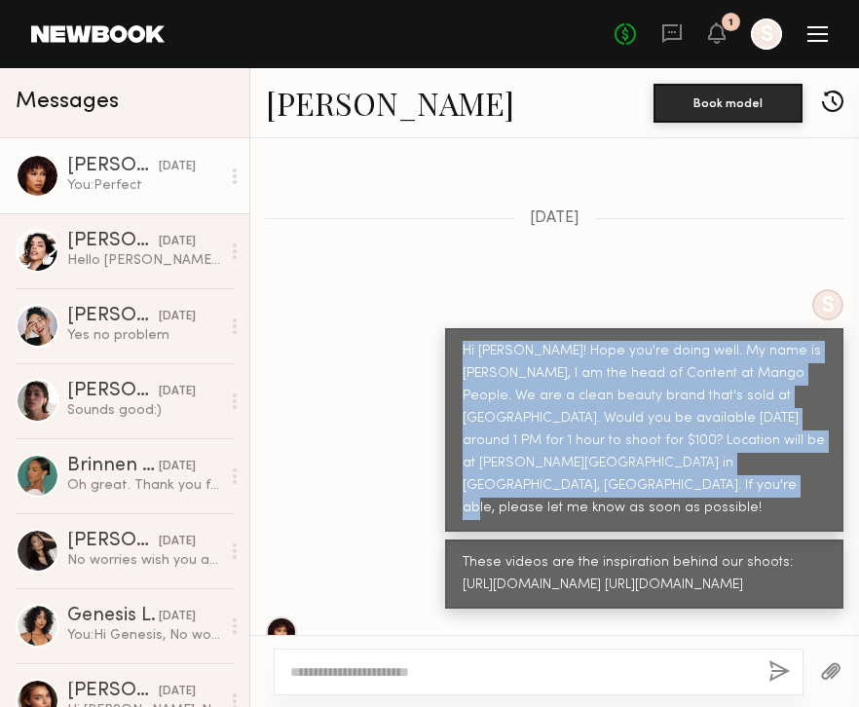 This screenshot has height=707, width=859. I want to click on div: Oh great. Thank you for getting back to me with the additional information! Would it be possible ..., so click(143, 485).